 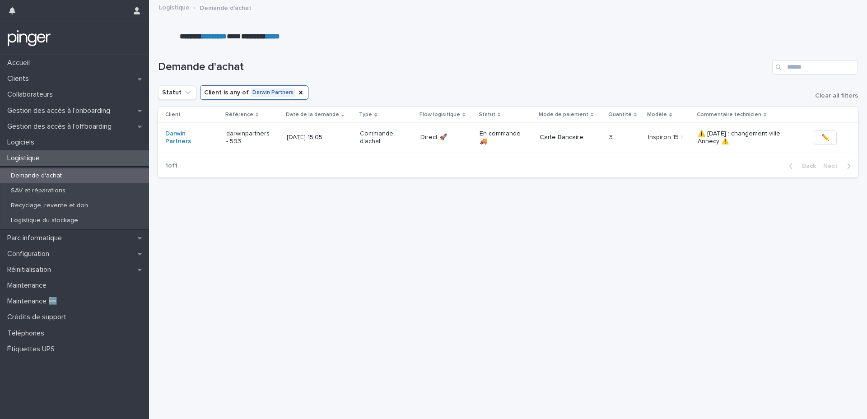 What do you see at coordinates (33, 349) in the screenshot?
I see `p: Étiquettes UPS` at bounding box center [33, 349].